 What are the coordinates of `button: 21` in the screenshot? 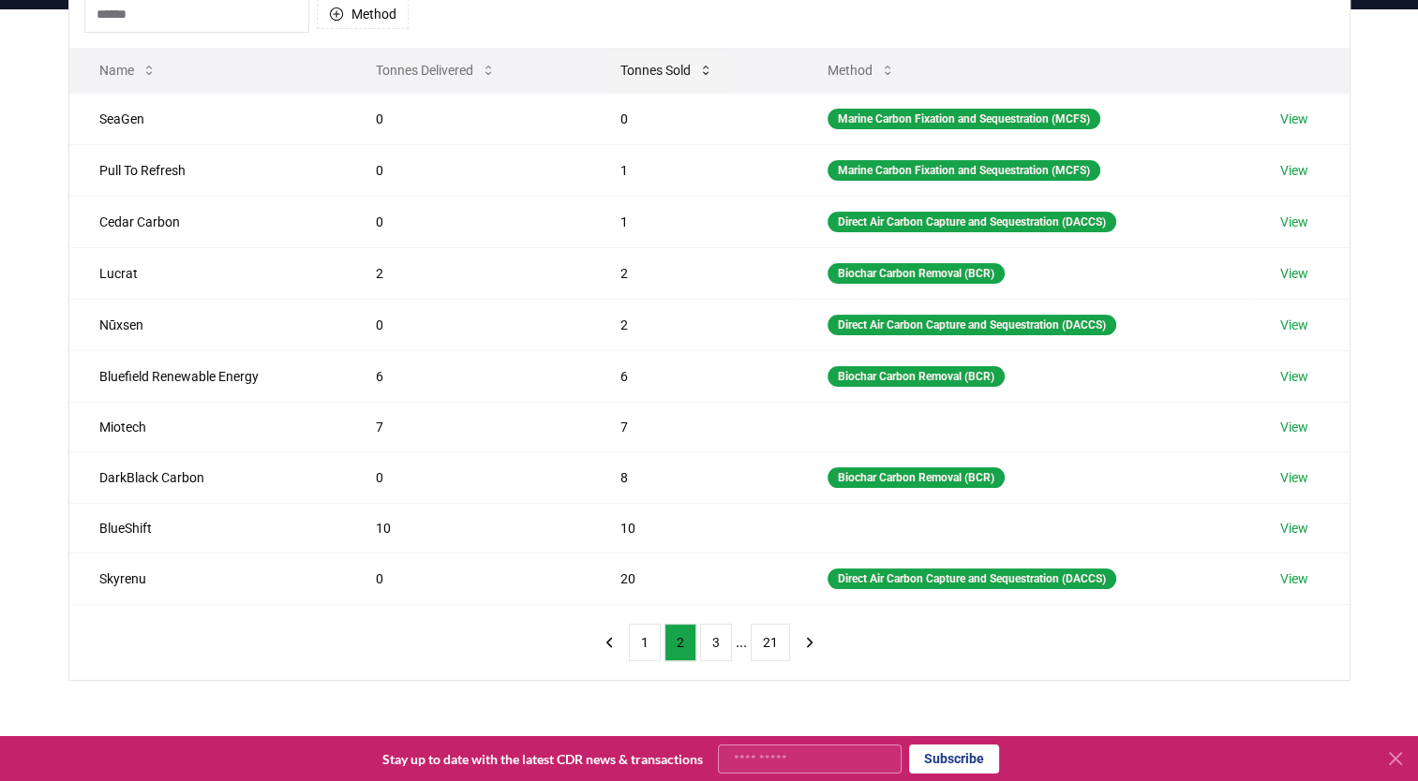 It's located at (770, 643).